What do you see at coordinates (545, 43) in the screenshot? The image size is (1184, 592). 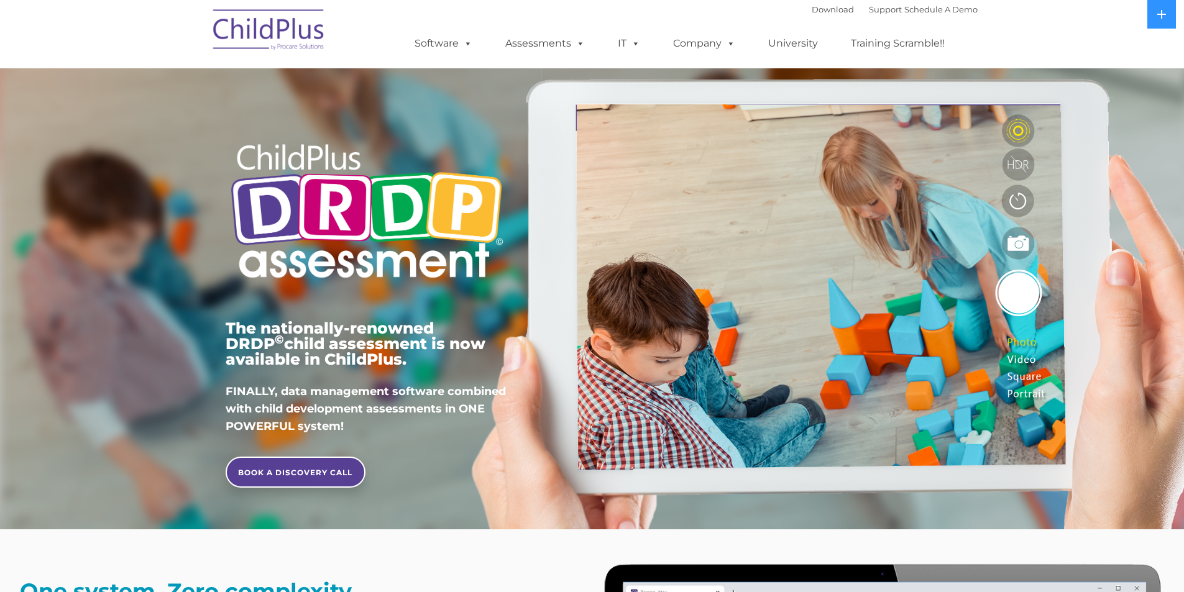 I see `a: Assessments` at bounding box center [545, 43].